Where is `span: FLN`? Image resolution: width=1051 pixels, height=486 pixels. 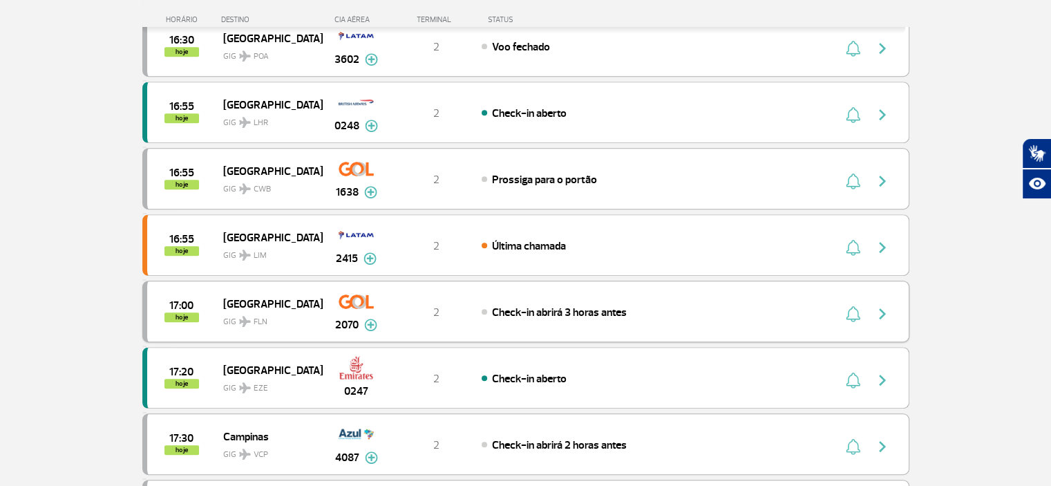 span: FLN is located at coordinates (261, 322).